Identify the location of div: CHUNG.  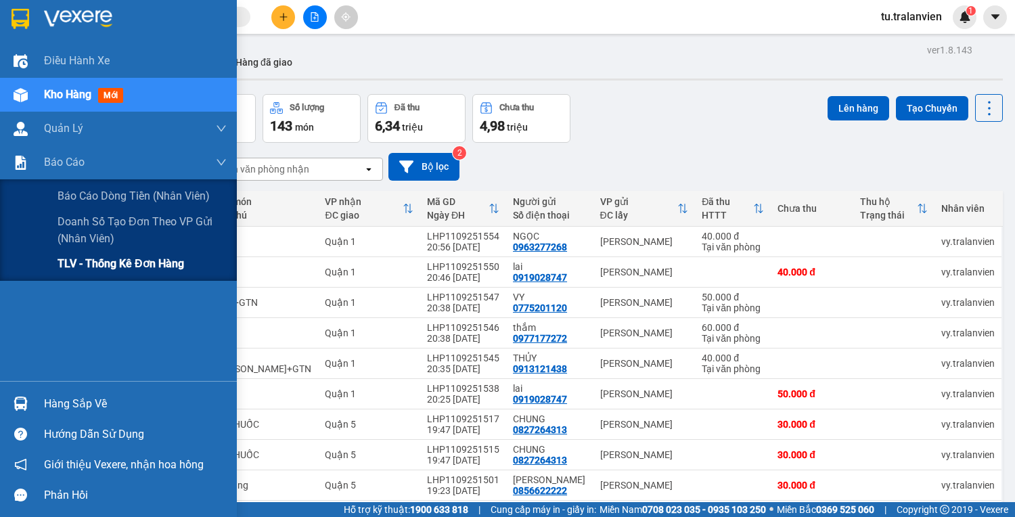
(550, 419).